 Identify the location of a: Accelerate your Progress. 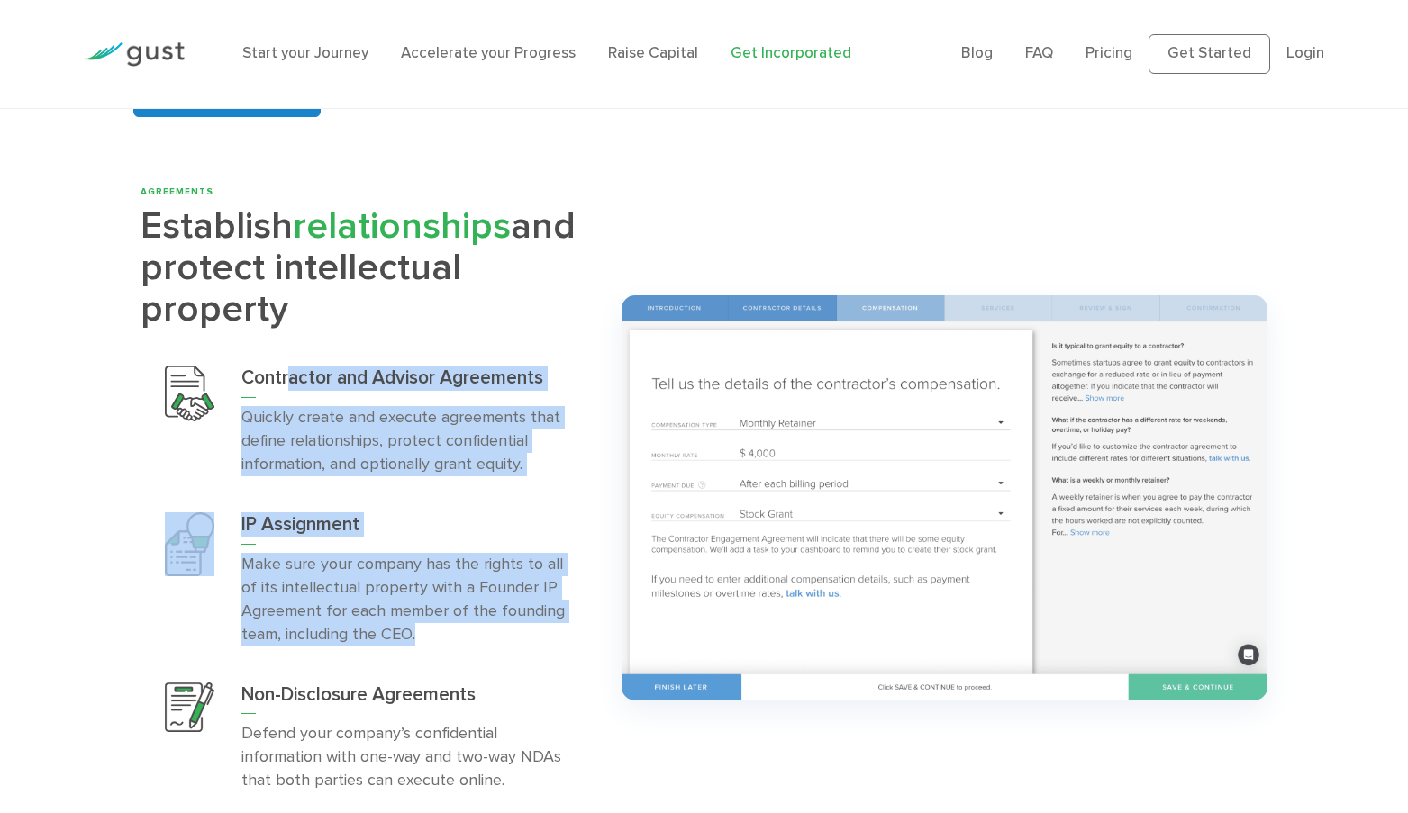
(488, 53).